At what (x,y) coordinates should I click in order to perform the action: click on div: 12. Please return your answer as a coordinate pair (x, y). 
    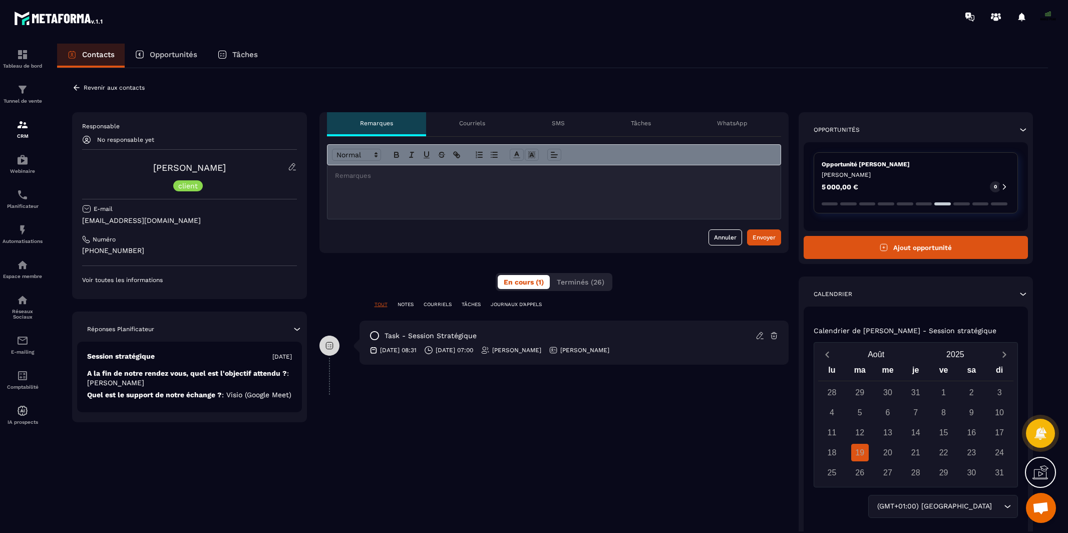
    Looking at the image, I should click on (860, 432).